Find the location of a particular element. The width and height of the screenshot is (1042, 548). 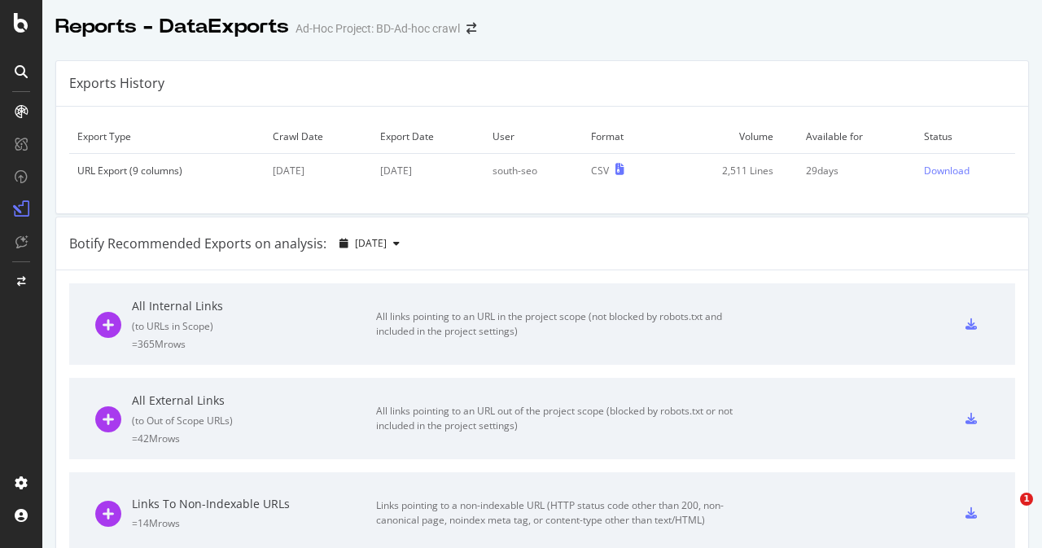

td: Export Date is located at coordinates (428, 137).